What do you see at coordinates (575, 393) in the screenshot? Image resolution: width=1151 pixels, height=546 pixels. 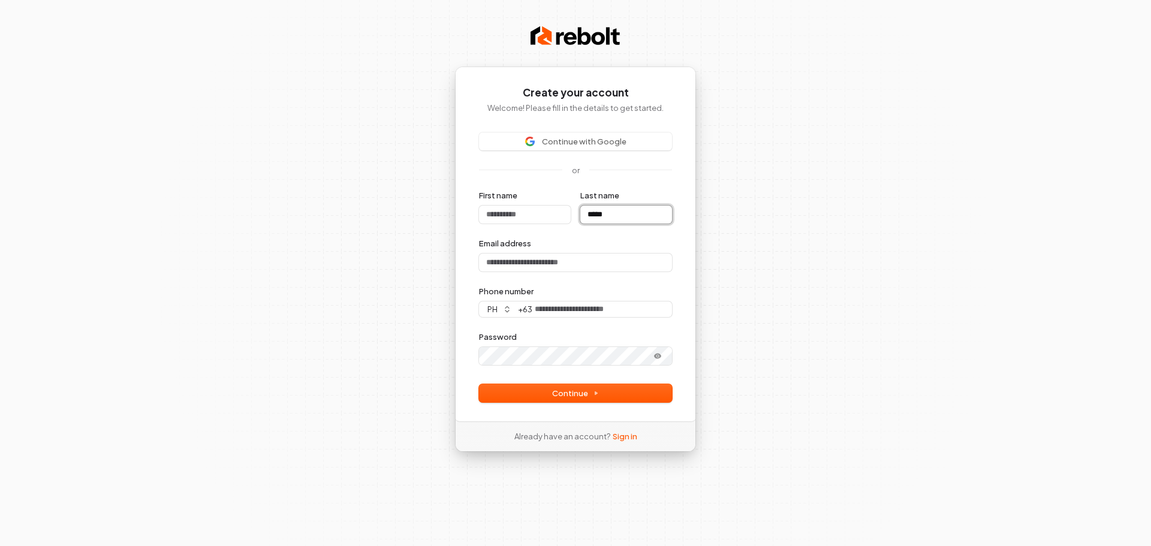 I see `span: Continue` at bounding box center [575, 393].